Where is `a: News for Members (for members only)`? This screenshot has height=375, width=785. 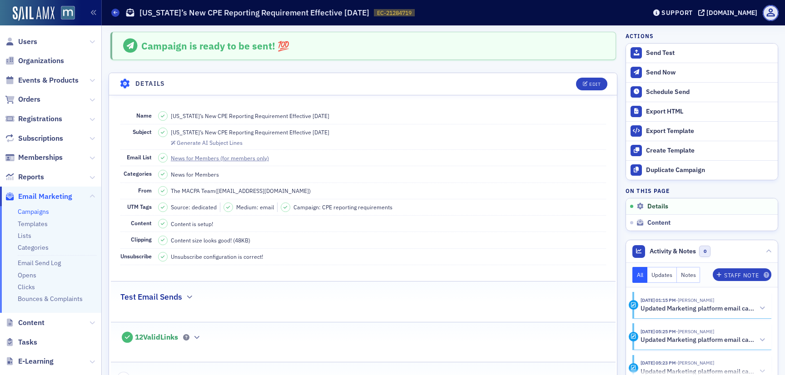
a: News for Members (for members only) is located at coordinates (224, 158).